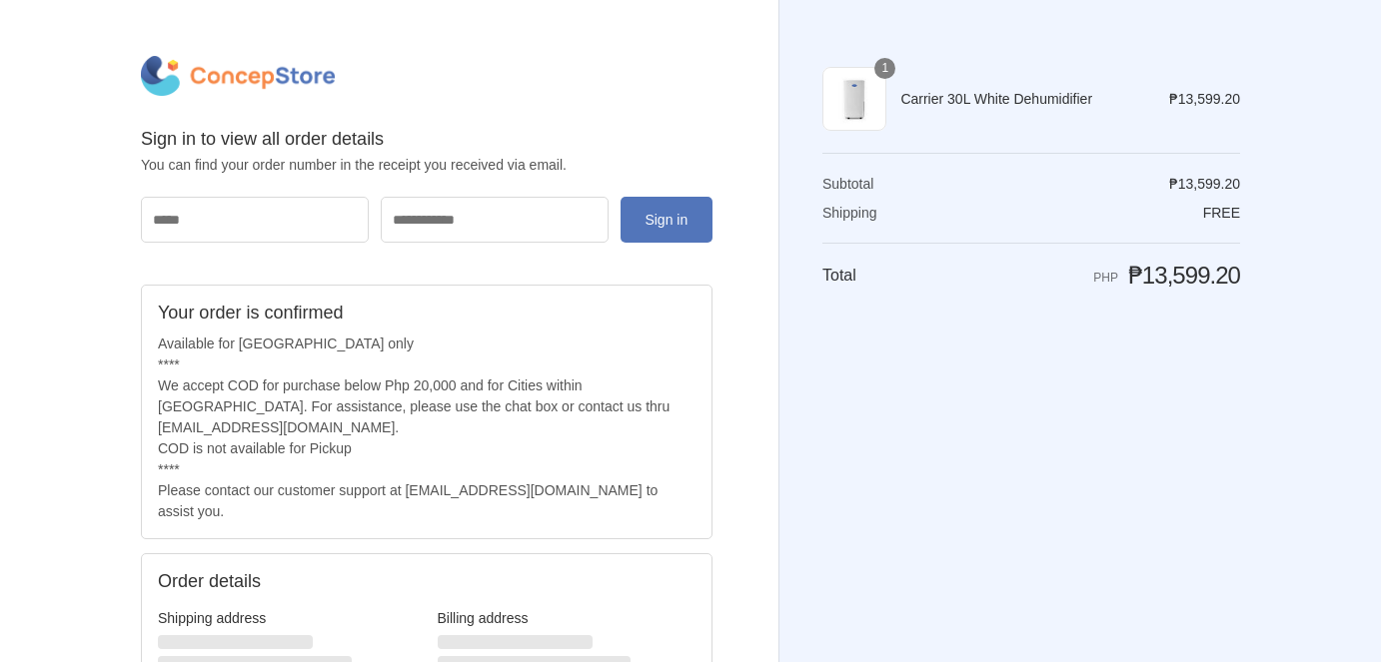 The image size is (1381, 662). Describe the element at coordinates (839, 275) in the screenshot. I see `span: Total` at that location.